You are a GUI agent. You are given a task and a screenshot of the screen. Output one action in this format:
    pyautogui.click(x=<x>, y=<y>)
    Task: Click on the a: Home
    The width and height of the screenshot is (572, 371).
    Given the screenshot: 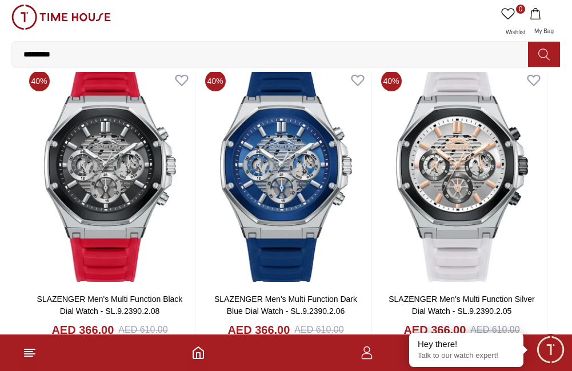 What is the action you would take?
    pyautogui.click(x=198, y=353)
    